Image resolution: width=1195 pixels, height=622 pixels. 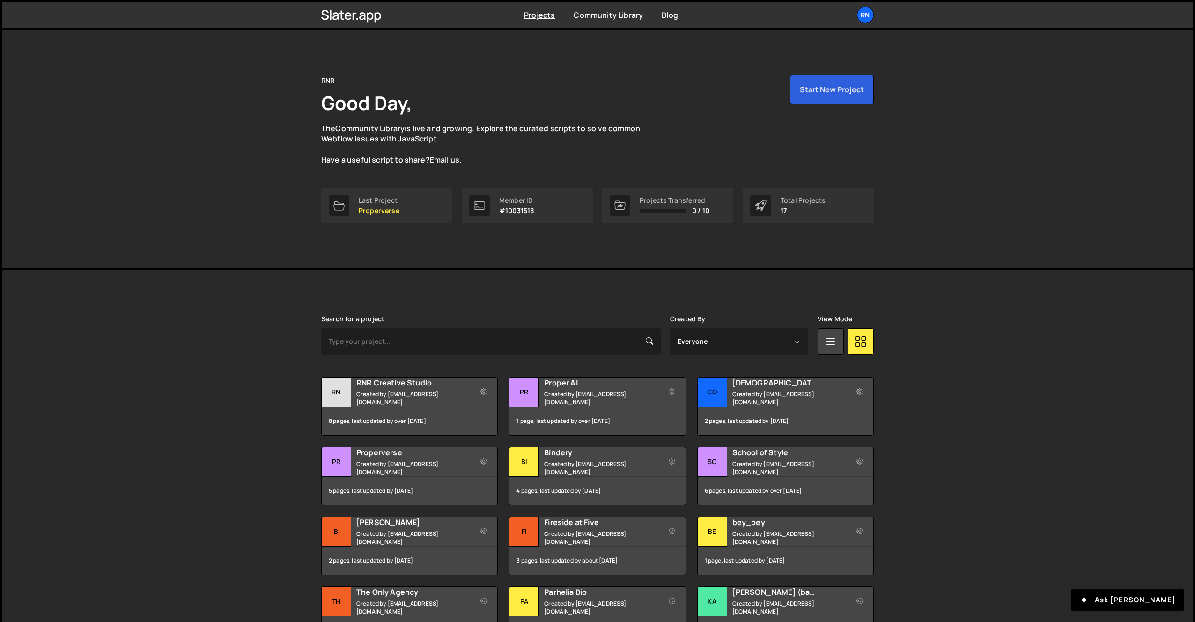 What do you see at coordinates (712, 531) in the screenshot?
I see `div: be` at bounding box center [712, 531].